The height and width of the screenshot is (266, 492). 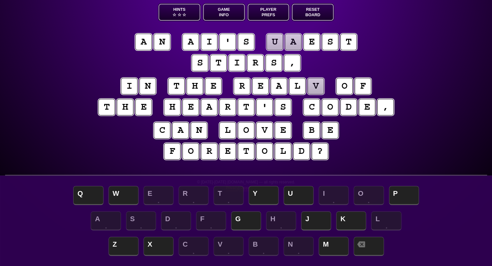 I want to click on span: B, so click(x=263, y=247).